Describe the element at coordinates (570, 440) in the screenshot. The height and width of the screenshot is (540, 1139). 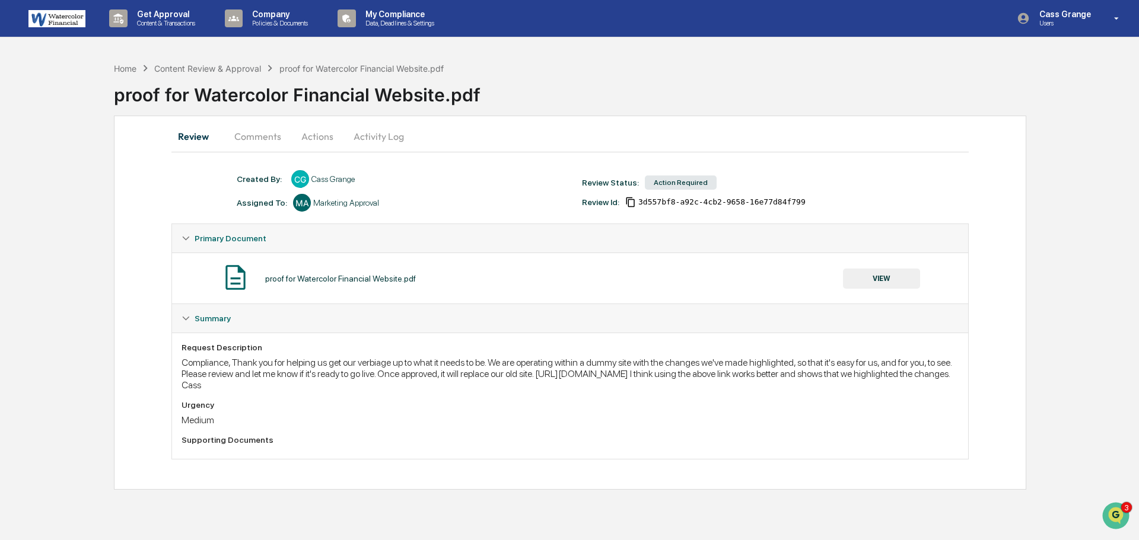
I see `div: Supporting Documents` at that location.